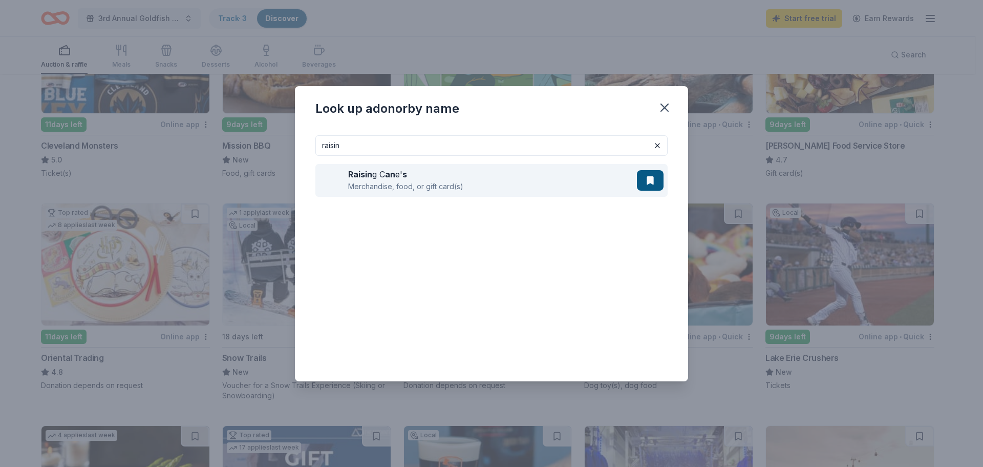  What do you see at coordinates (406, 186) in the screenshot?
I see `div: Merchandise, food, or gift card(s)` at bounding box center [406, 186].